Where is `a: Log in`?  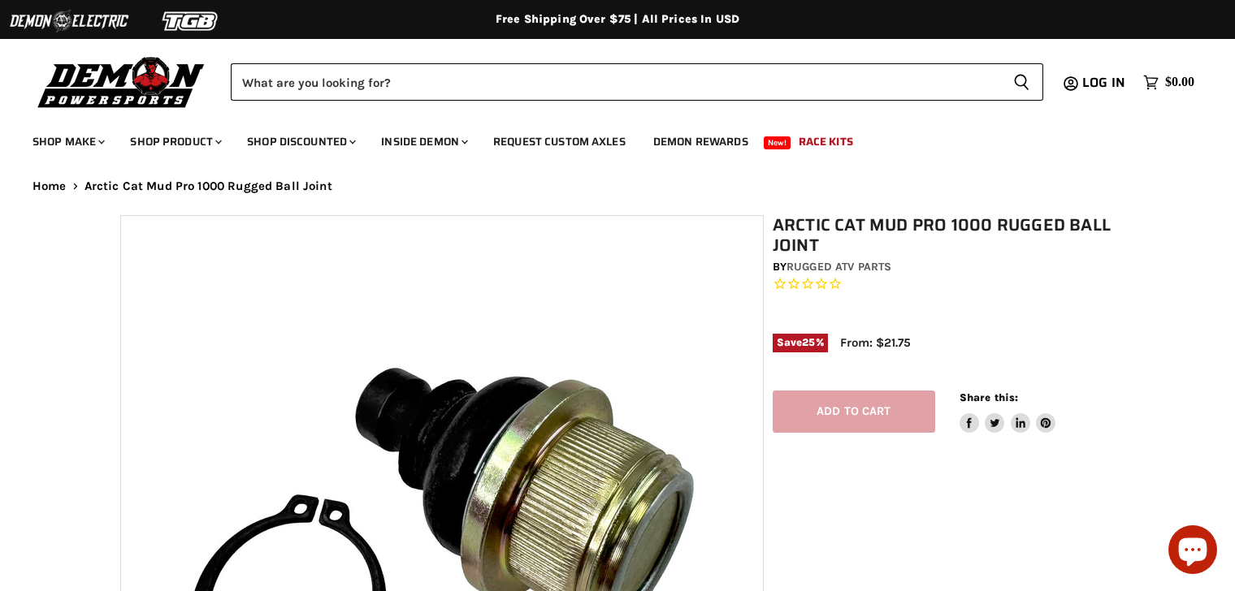 a: Log in is located at coordinates (1105, 83).